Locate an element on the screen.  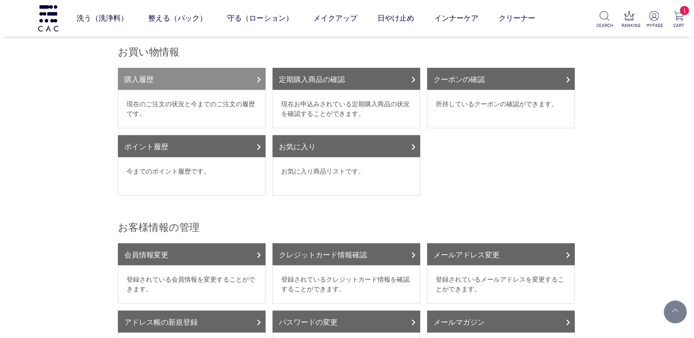
a: クレジットカード情報確認 is located at coordinates (346, 254).